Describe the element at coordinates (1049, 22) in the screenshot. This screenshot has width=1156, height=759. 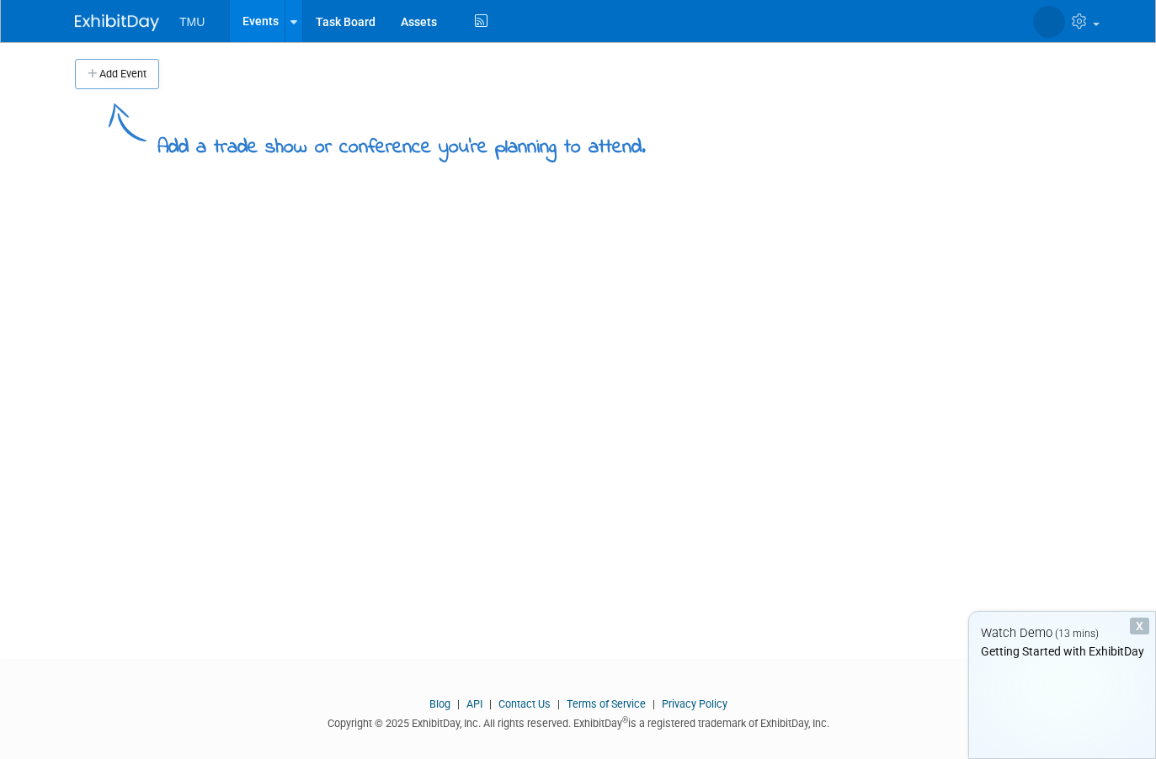
I see `img: Ana Abbasnejad Seresti` at that location.